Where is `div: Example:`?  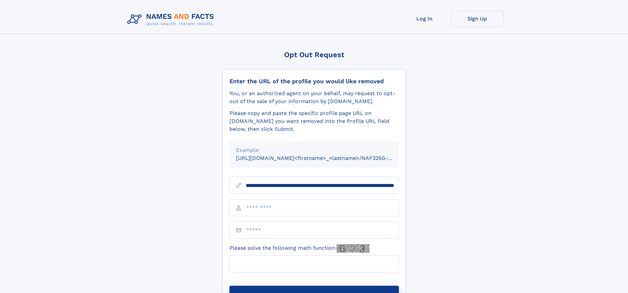 div: Example: is located at coordinates (314, 150).